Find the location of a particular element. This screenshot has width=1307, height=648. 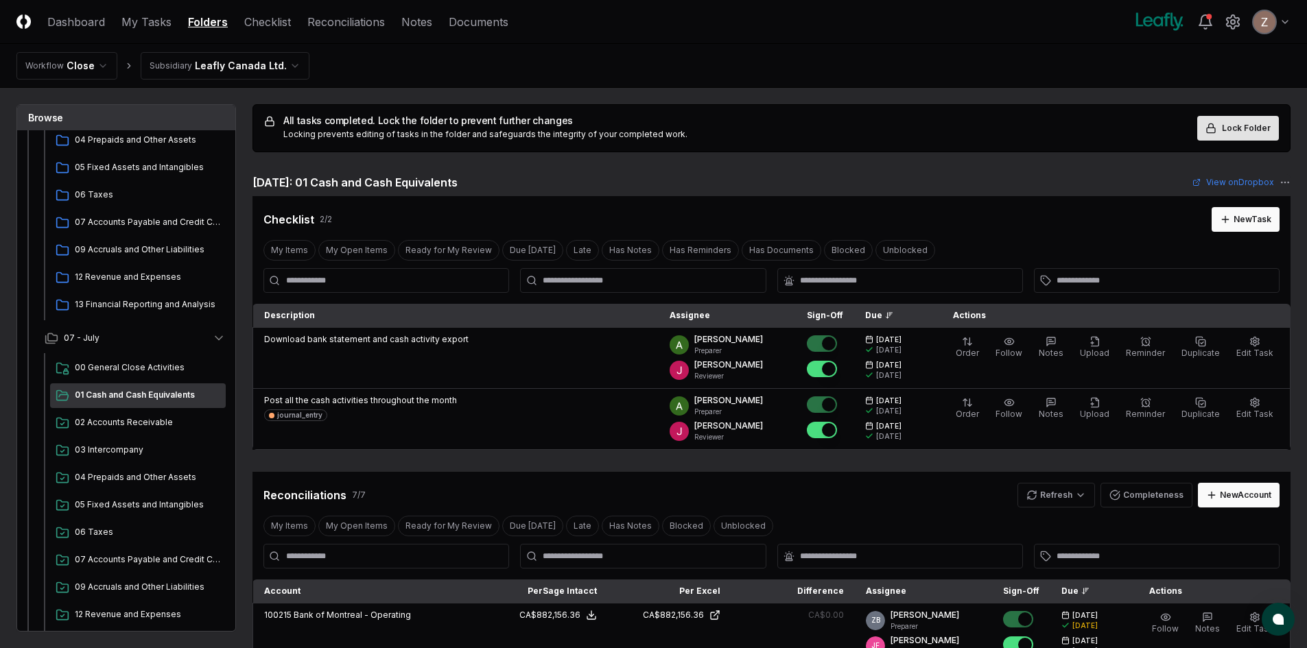

img: Leafly logo is located at coordinates (1159, 22).